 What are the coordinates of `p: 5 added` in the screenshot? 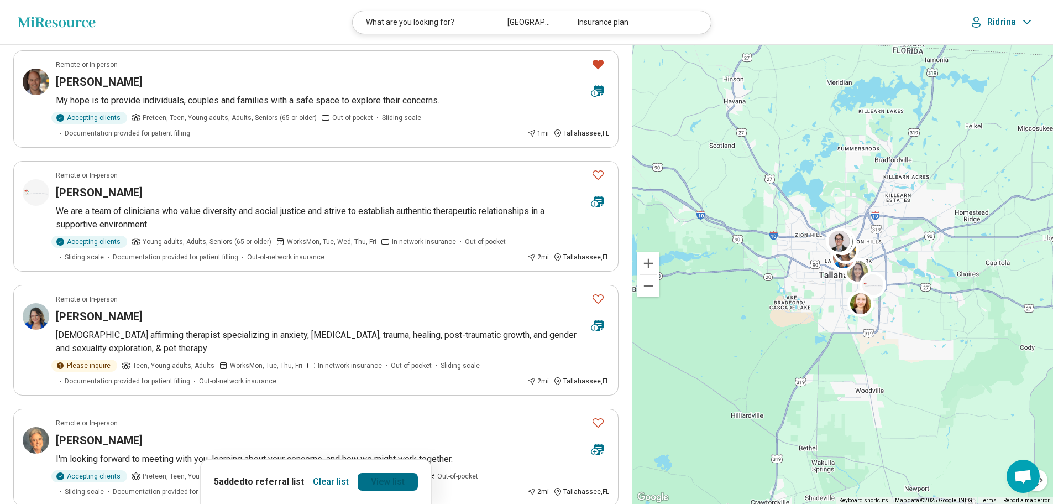 It's located at (259, 481).